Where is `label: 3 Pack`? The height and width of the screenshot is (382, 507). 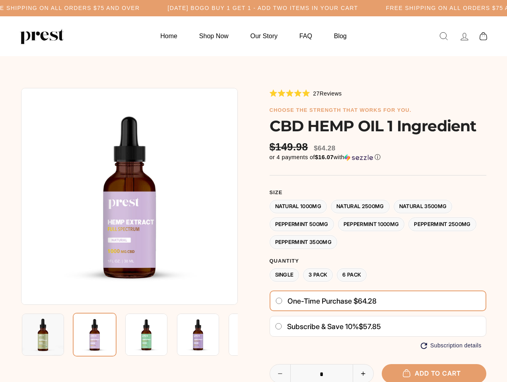 label: 3 Pack is located at coordinates (318, 275).